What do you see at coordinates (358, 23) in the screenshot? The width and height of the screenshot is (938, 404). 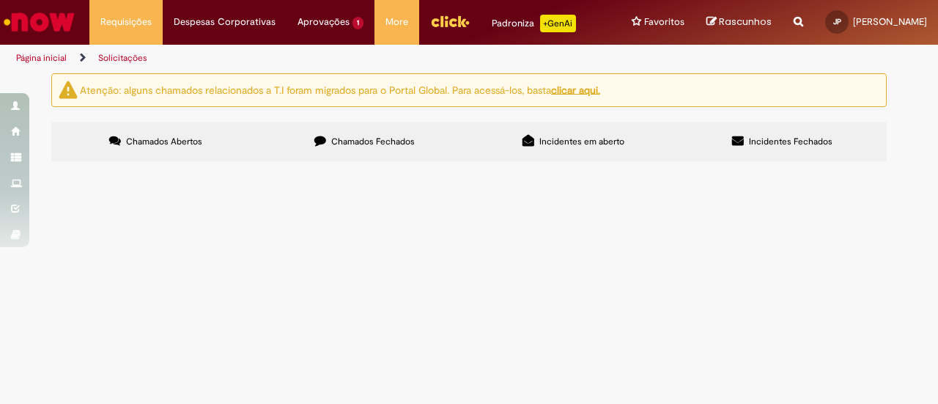 I see `span: 1` at bounding box center [358, 23].